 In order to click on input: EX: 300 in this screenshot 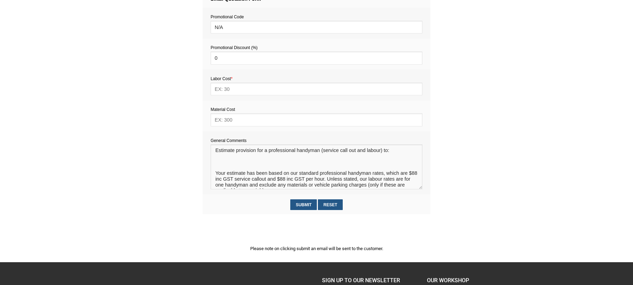, I will do `click(316, 119)`.